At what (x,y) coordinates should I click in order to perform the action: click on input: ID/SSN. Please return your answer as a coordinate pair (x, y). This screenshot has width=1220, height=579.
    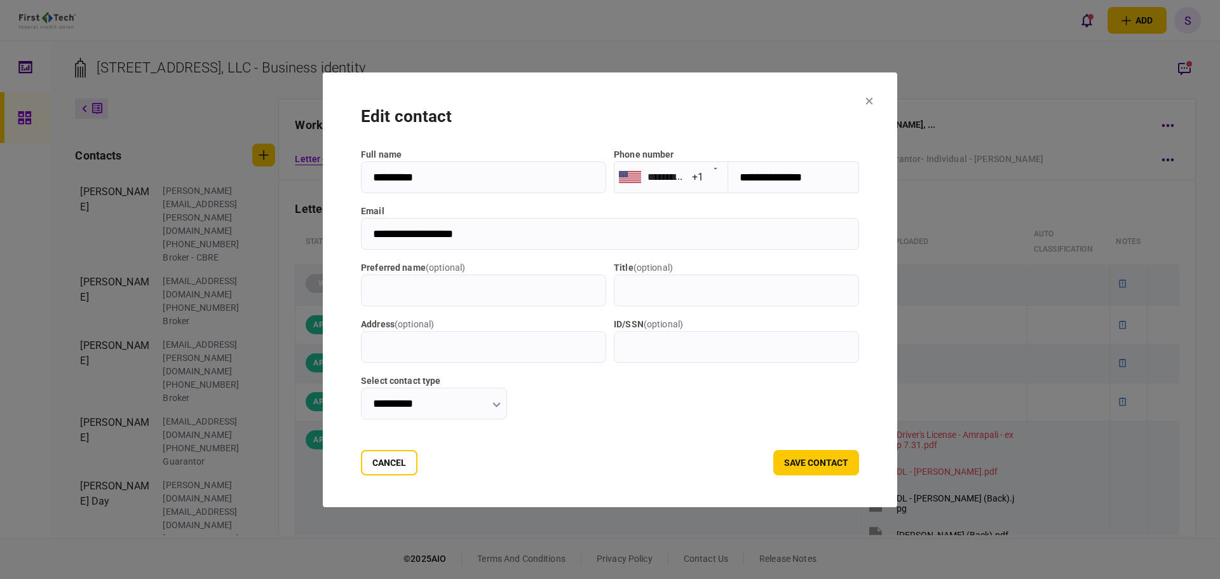
    Looking at the image, I should click on (736, 347).